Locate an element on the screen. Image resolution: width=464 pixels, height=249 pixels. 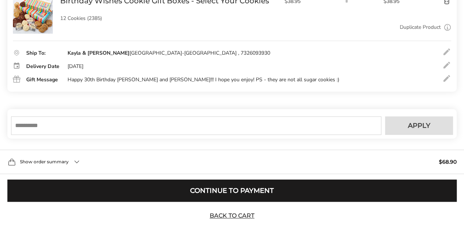
button: Apply is located at coordinates (419, 125).